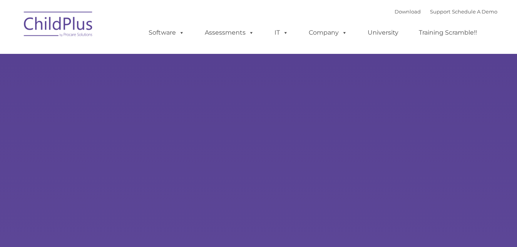  I want to click on a: Company, so click(328, 33).